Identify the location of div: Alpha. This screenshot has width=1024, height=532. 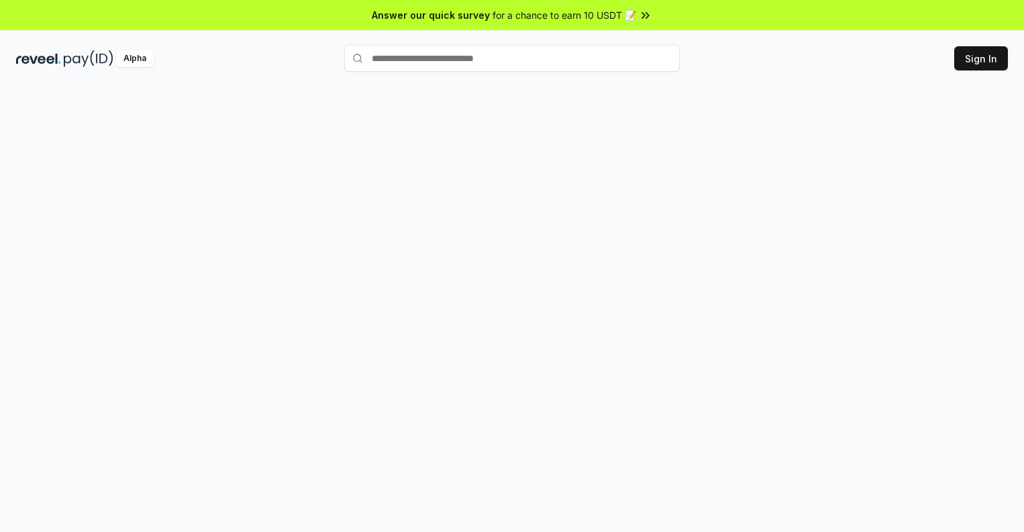
(135, 58).